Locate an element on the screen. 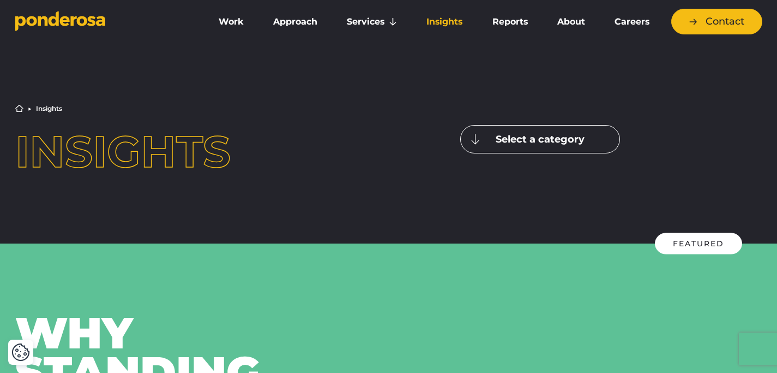  a: Work is located at coordinates (231, 22).